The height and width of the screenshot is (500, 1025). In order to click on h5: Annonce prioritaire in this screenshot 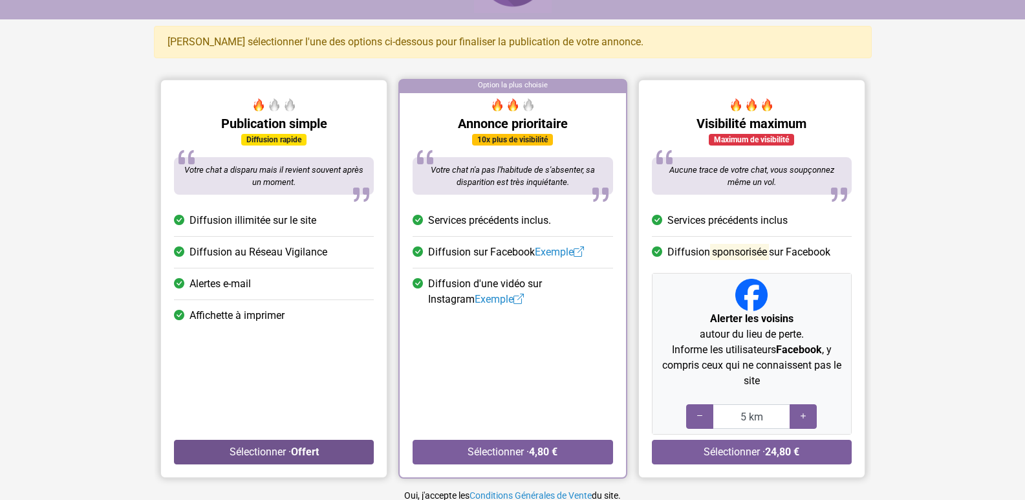, I will do `click(512, 124)`.